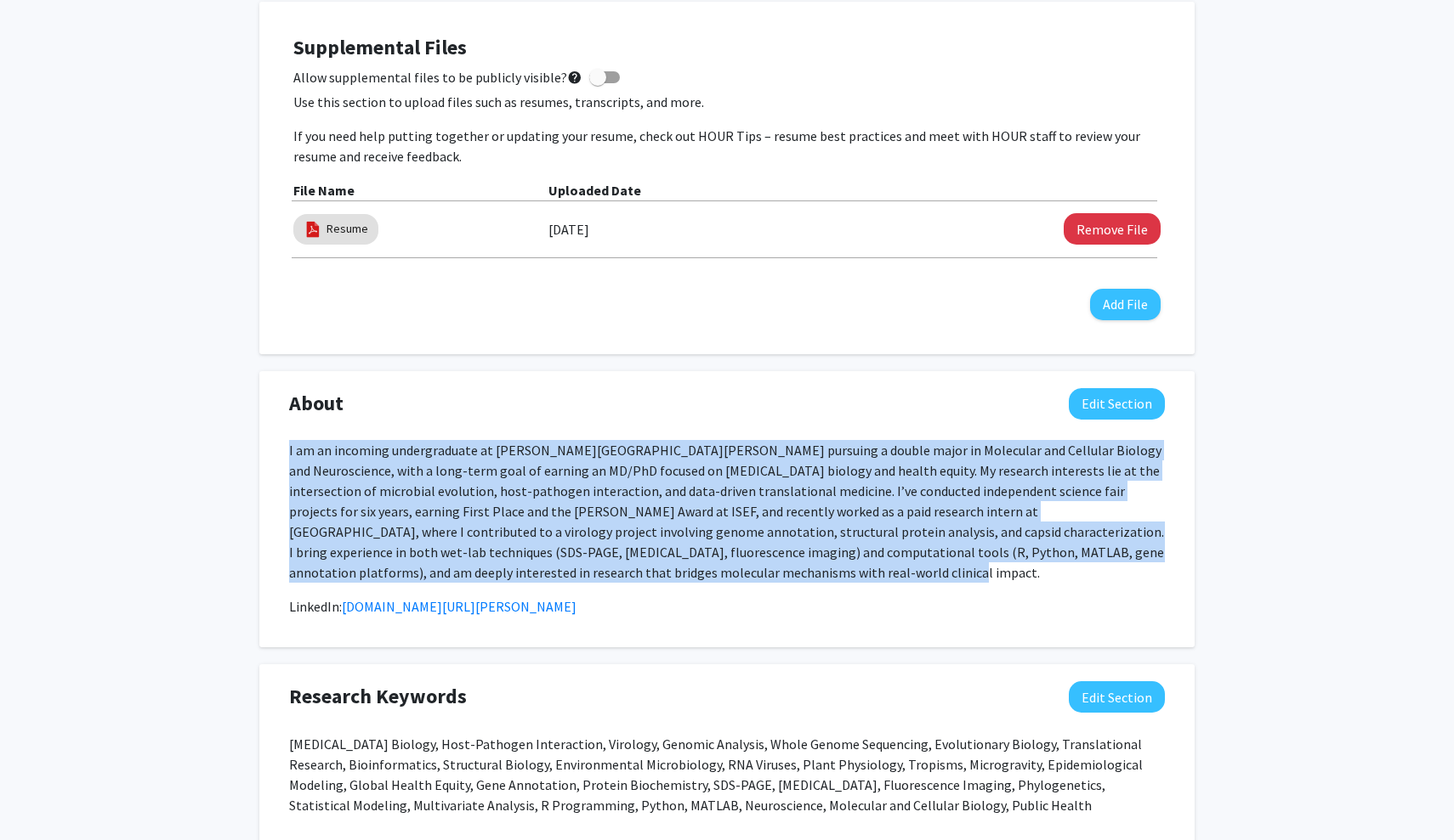  Describe the element at coordinates (575, 77) in the screenshot. I see `mat-icon: help` at that location.